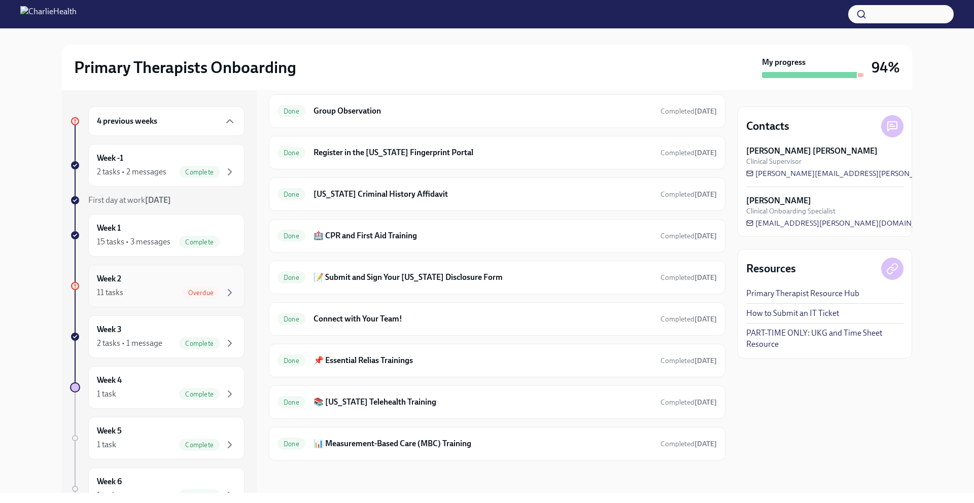 The image size is (974, 503). I want to click on h4: Contacts, so click(768, 126).